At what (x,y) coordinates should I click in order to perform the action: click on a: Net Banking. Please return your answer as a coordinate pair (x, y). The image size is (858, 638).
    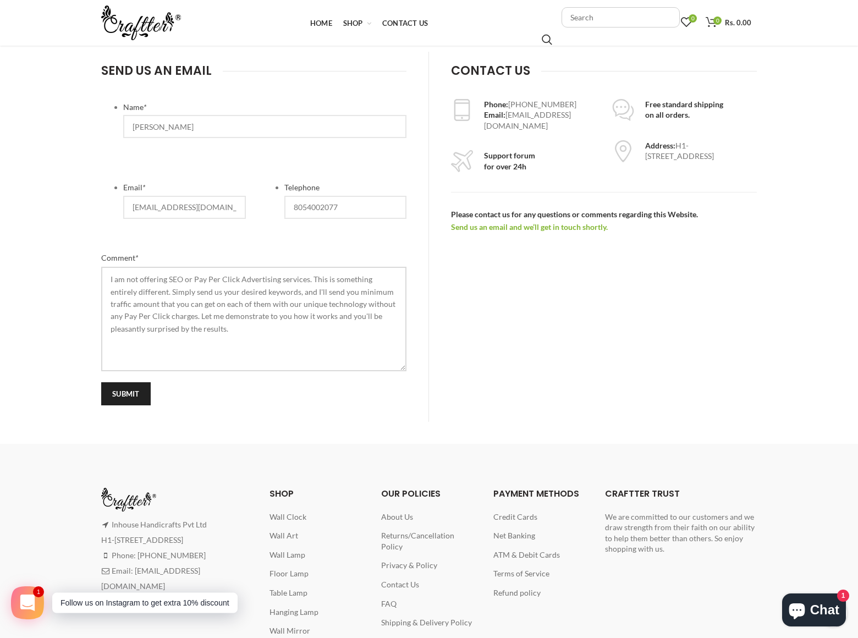
    Looking at the image, I should click on (514, 535).